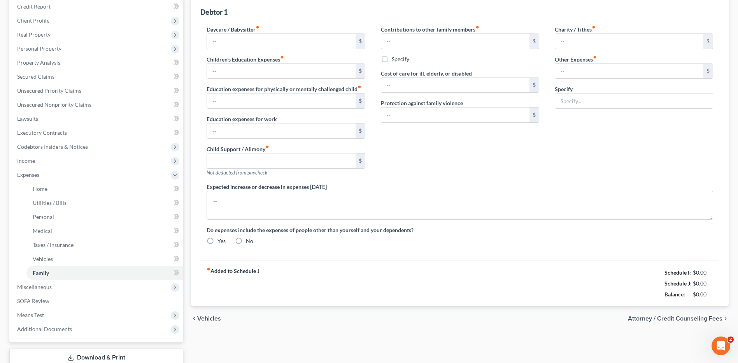 Image resolution: width=738 pixels, height=363 pixels. What do you see at coordinates (675, 294) in the screenshot?
I see `strong: Balance:` at bounding box center [675, 294].